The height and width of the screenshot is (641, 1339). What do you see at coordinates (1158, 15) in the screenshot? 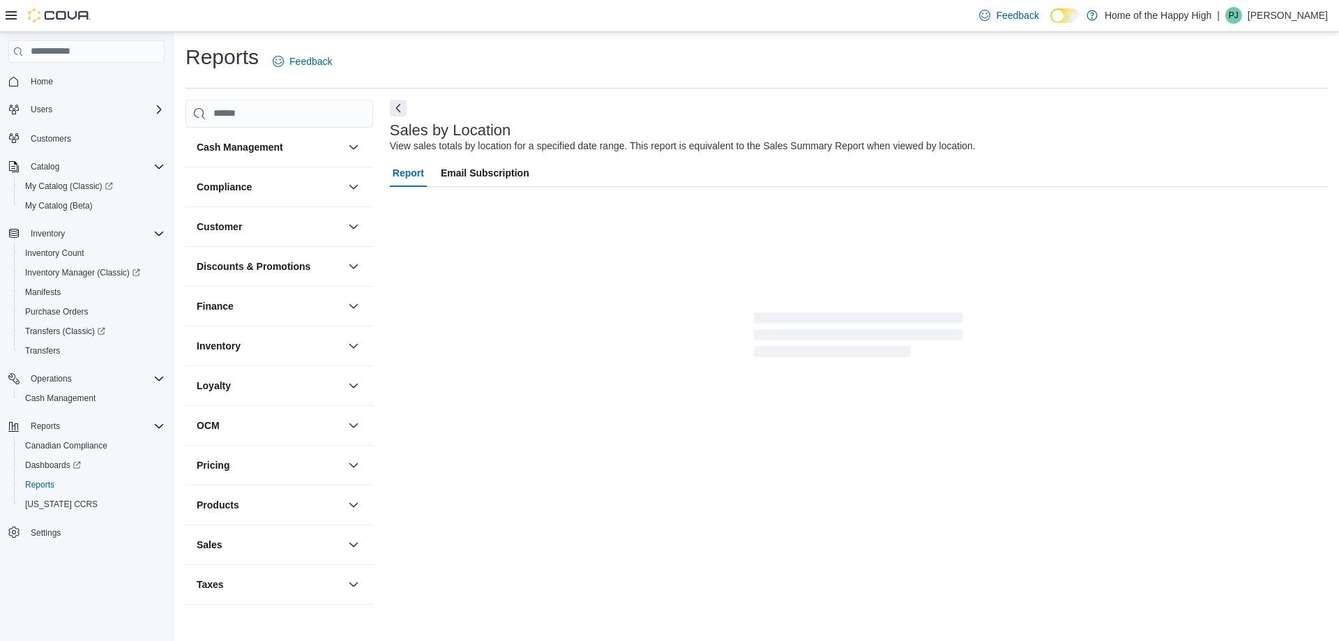
I see `p: Home of the Happy High` at bounding box center [1158, 15].